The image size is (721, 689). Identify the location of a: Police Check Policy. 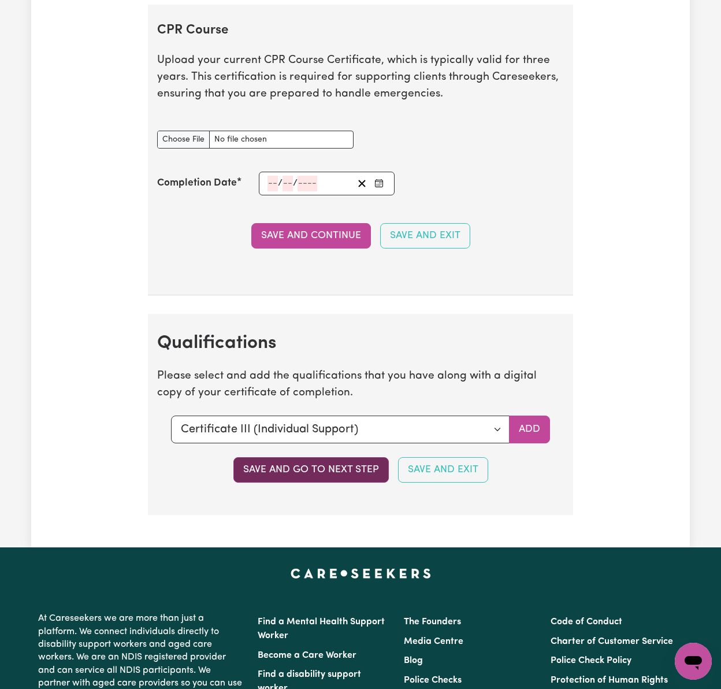
(591, 661).